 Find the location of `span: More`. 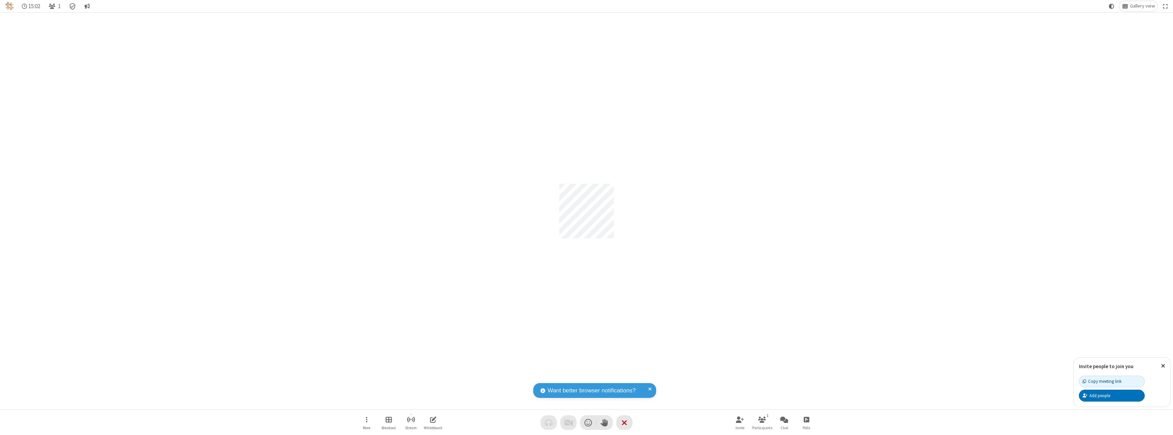

span: More is located at coordinates (367, 428).